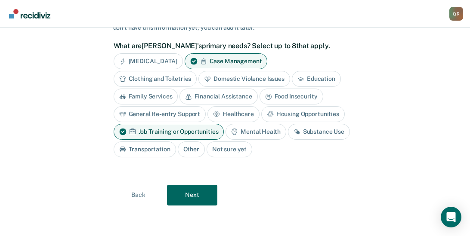 Image resolution: width=470 pixels, height=236 pixels. I want to click on div: Transportation, so click(145, 149).